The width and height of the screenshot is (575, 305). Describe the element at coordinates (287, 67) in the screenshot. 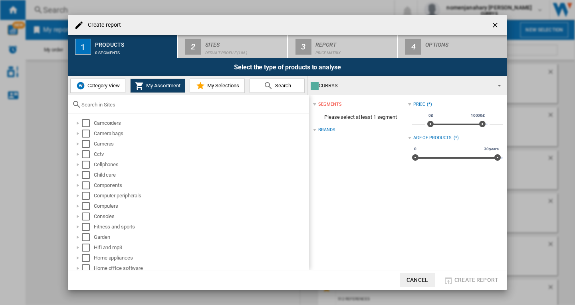

I see `div: Select the type of products to analyse` at that location.